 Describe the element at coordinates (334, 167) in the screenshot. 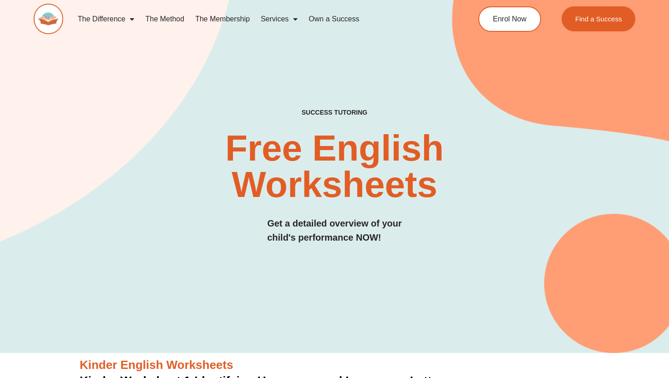

I see `h2: Free English Worksheets​` at that location.